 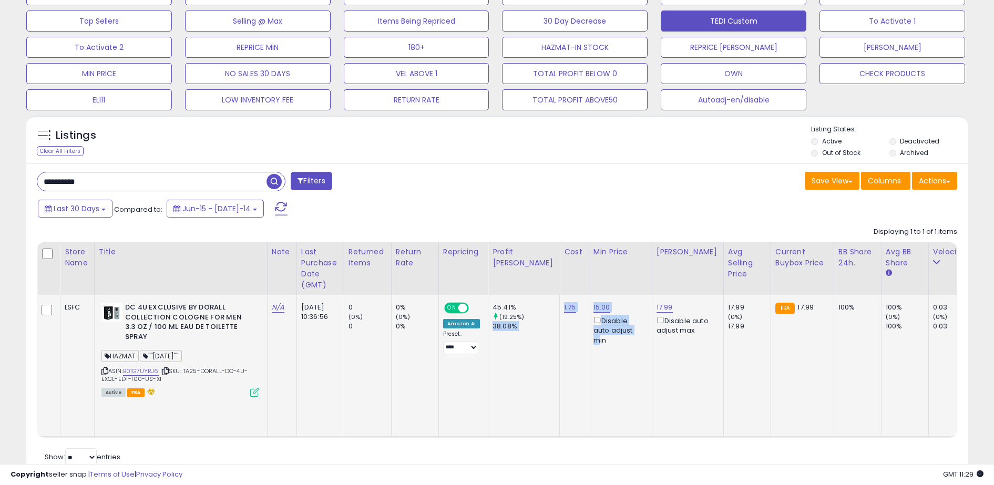 What do you see at coordinates (452, 308) in the screenshot?
I see `span: ON` at bounding box center [452, 308].